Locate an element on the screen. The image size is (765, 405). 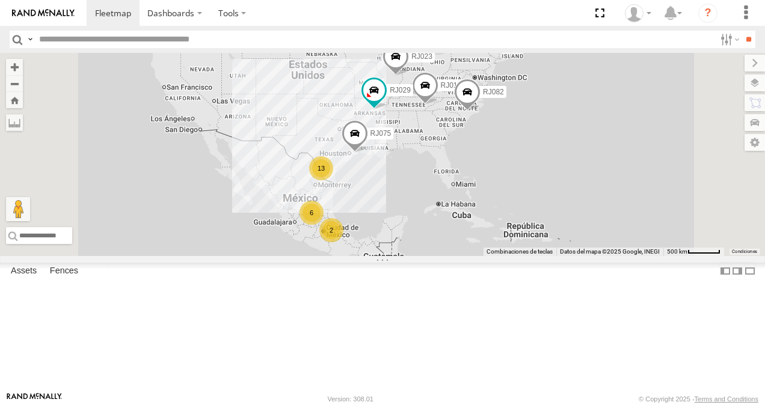
label: Assets is located at coordinates (23, 271).